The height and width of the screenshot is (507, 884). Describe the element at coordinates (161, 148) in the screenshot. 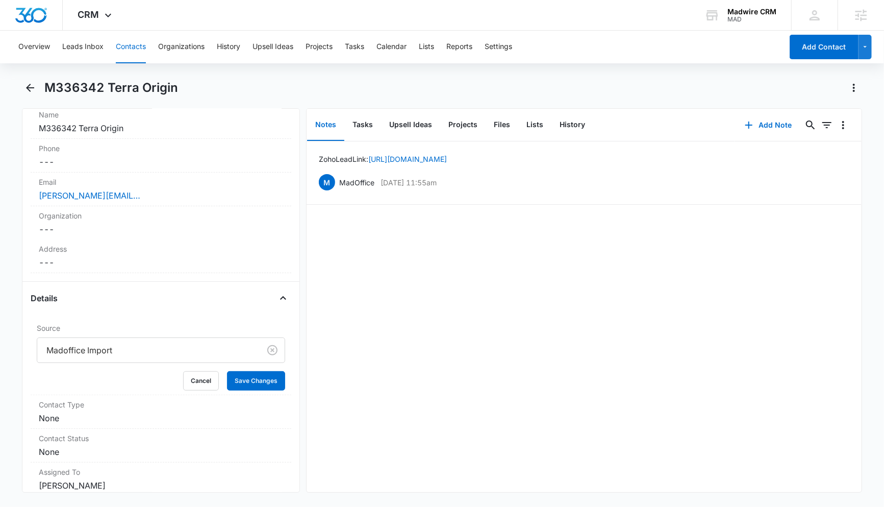

I see `label: Phone` at that location.